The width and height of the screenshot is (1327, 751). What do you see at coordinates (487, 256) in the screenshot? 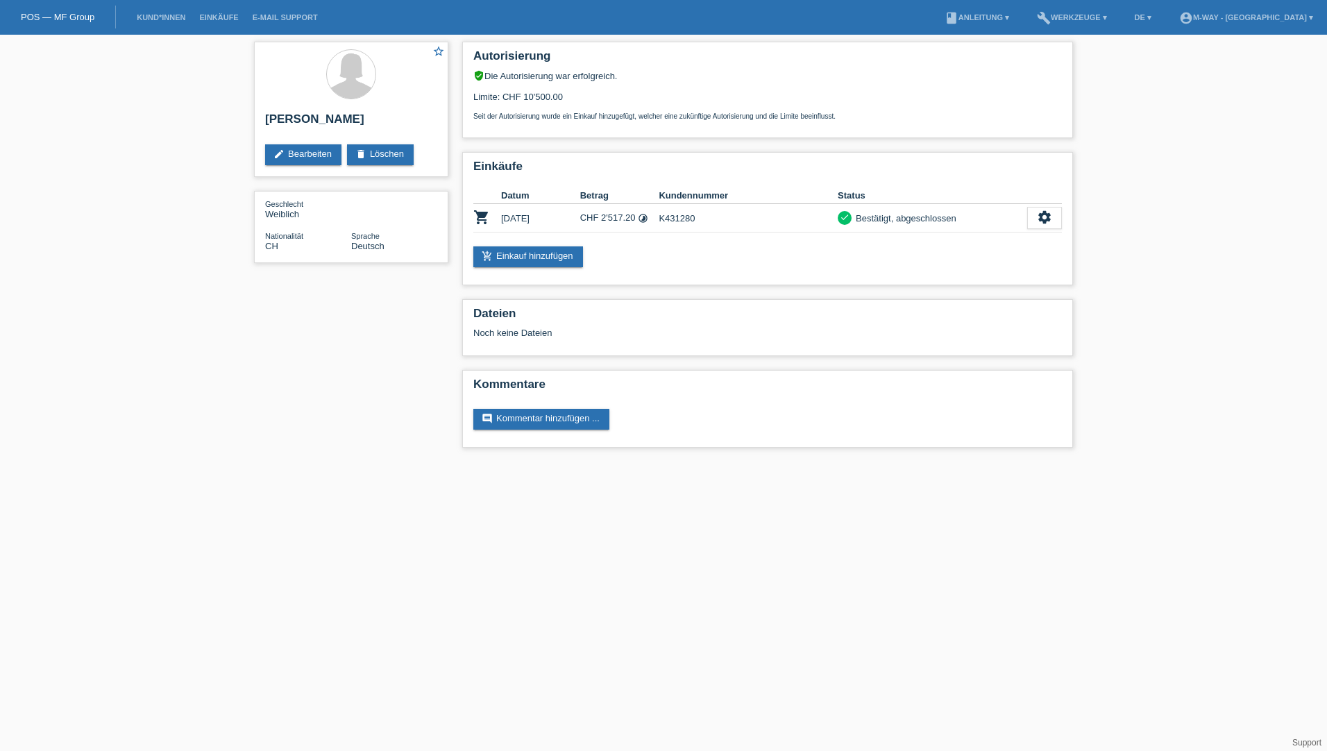
I see `i: add_shopping_cart` at bounding box center [487, 256].